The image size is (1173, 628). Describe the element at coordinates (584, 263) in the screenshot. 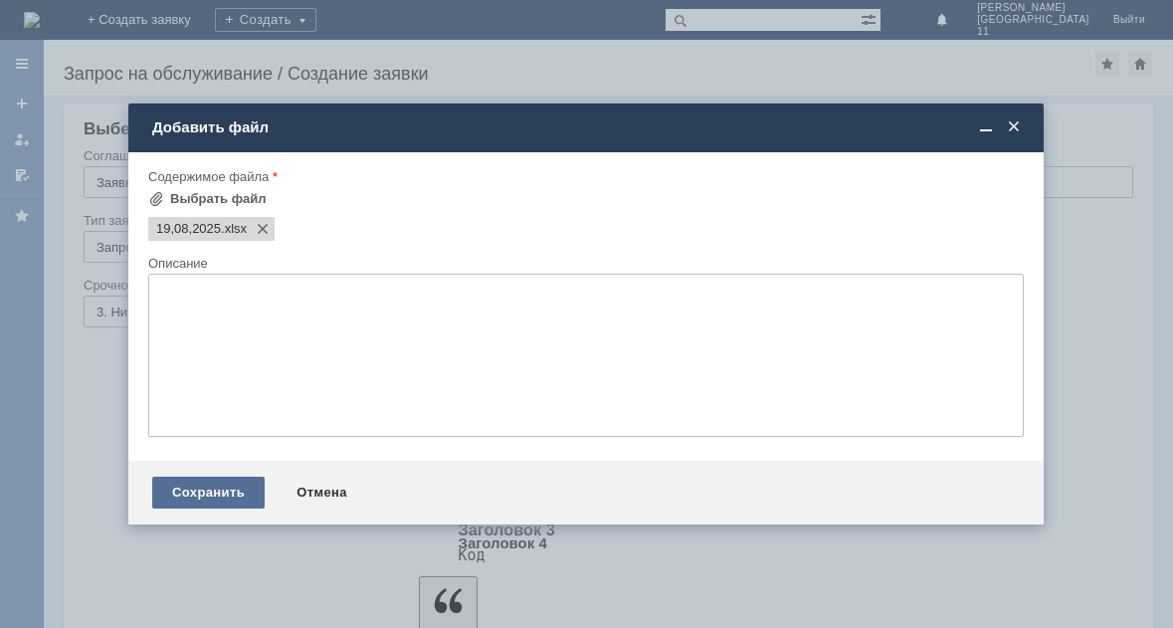

I see `div: Описание` at that location.